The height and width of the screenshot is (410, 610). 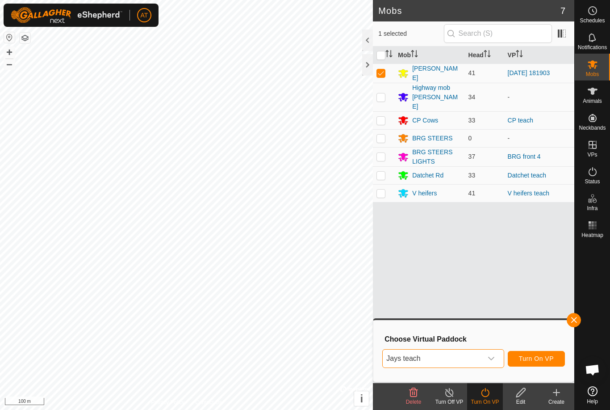 What do you see at coordinates (592, 21) in the screenshot?
I see `span: Schedules` at bounding box center [592, 21].